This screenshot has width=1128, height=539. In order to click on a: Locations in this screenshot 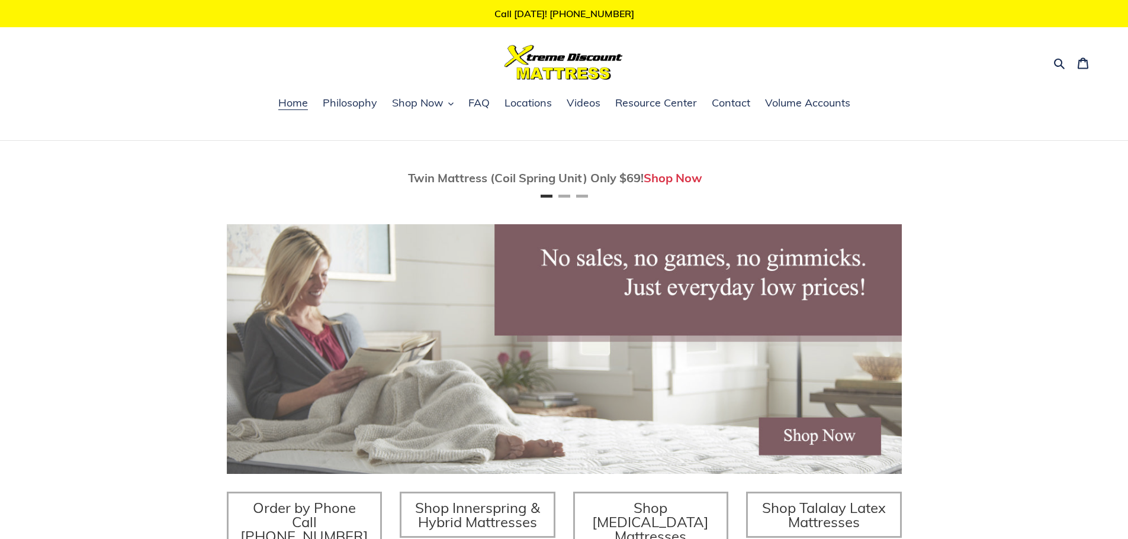, I will do `click(528, 104)`.